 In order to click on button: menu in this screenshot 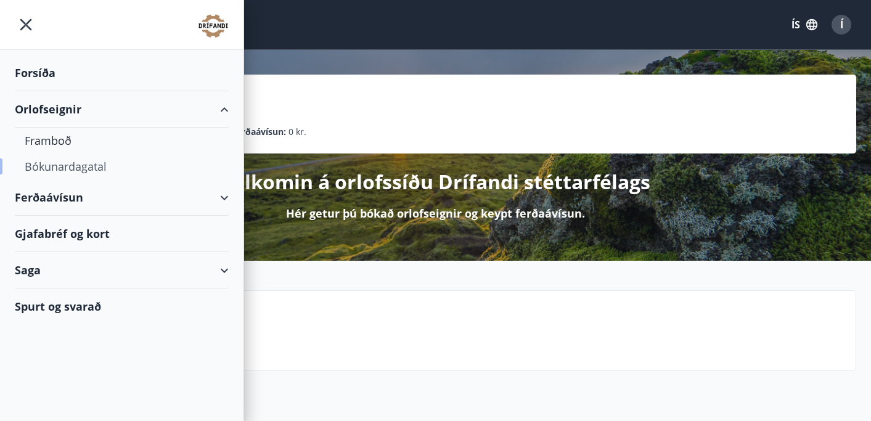, I will do `click(26, 25)`.